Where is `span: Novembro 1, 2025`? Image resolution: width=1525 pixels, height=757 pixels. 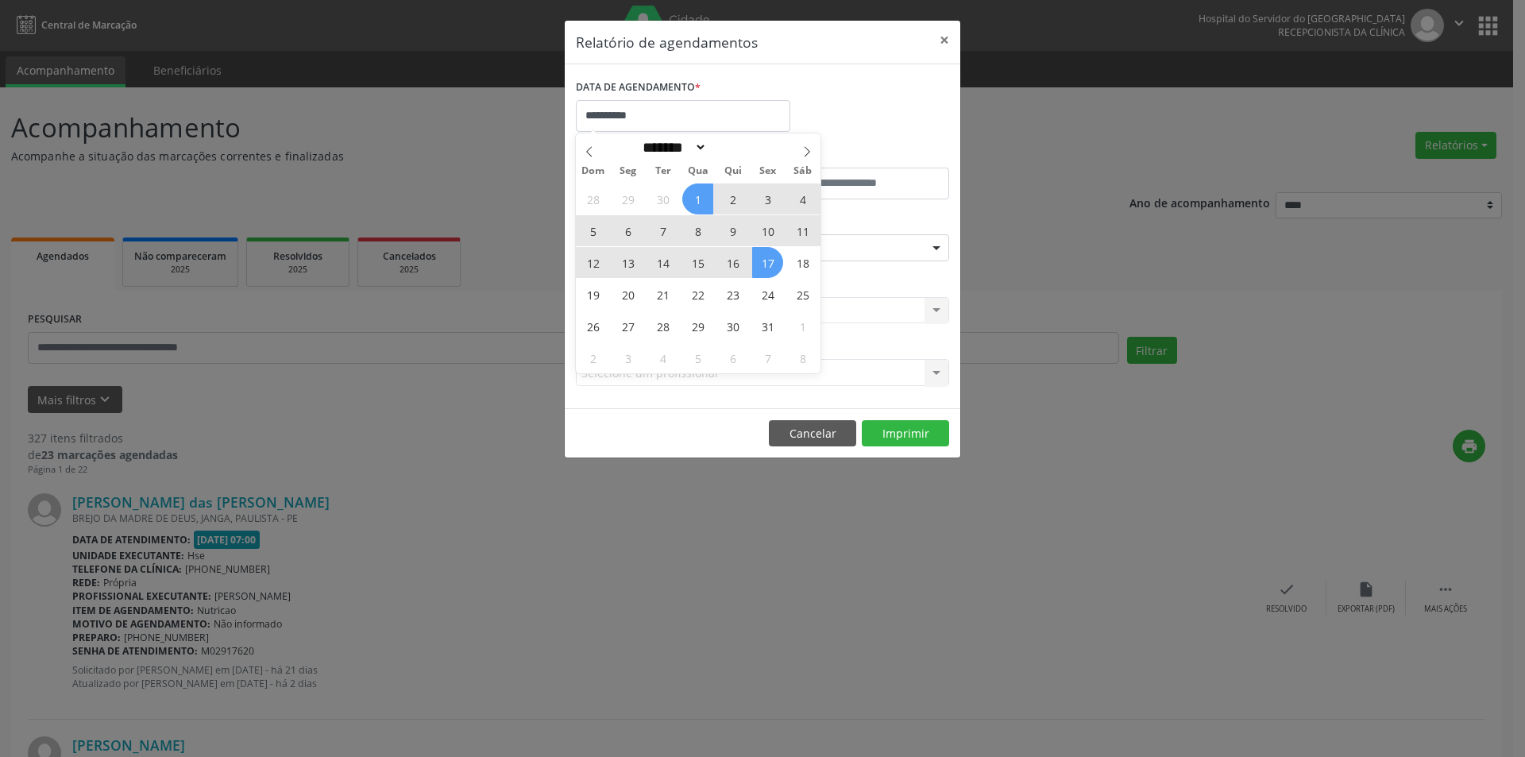 span: Novembro 1, 2025 is located at coordinates (802, 326).